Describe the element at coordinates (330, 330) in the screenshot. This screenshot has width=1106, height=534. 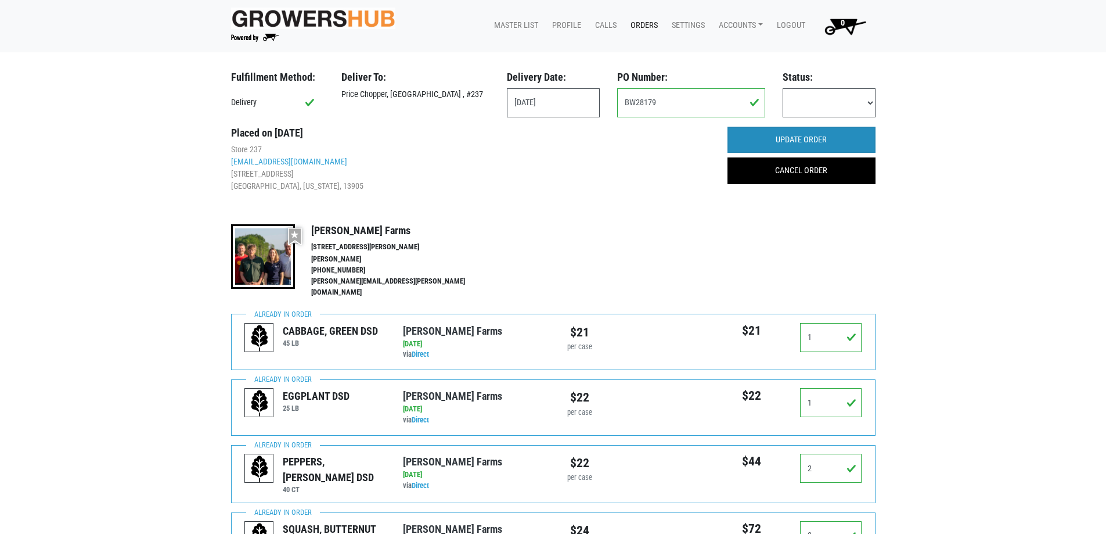
I see `div: CABBAGE, GREEN DSD` at that location.